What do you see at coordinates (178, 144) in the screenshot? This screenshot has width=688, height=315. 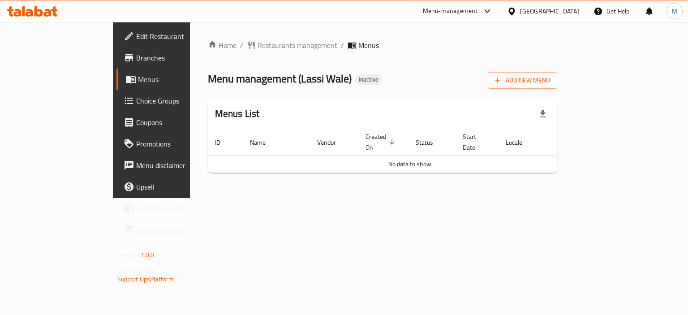 I see `span: Promotions` at bounding box center [178, 144].